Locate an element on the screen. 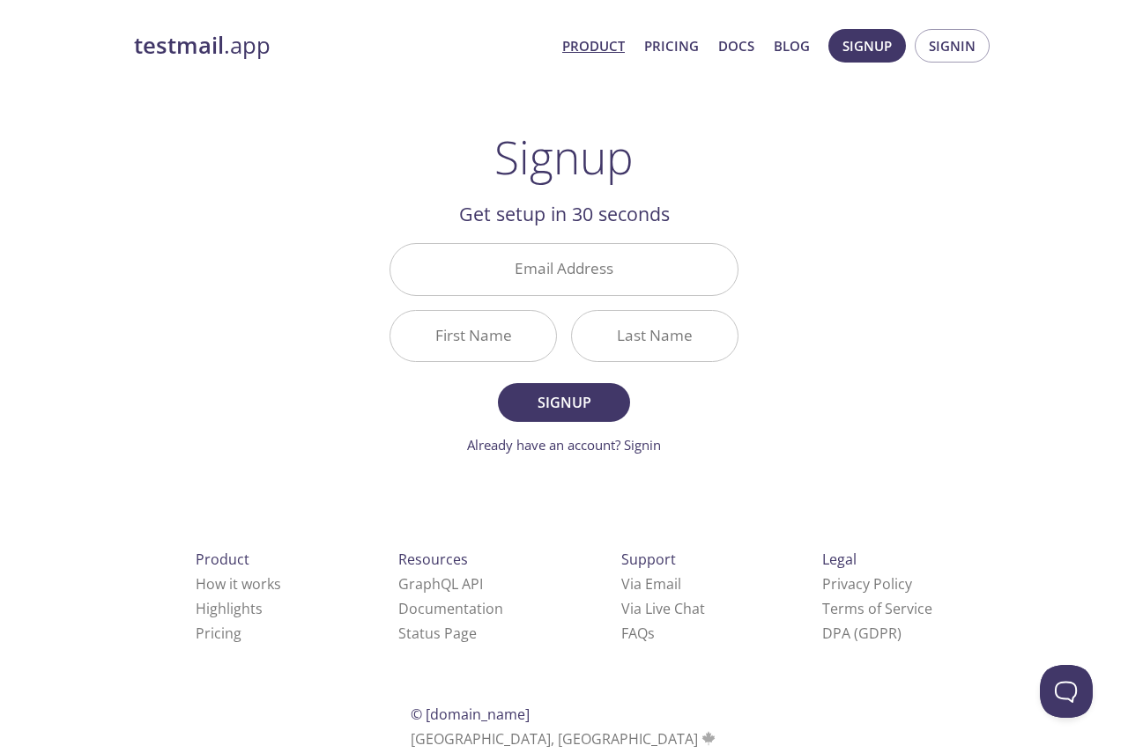 The height and width of the screenshot is (753, 1128). strong: testmail is located at coordinates (179, 45).